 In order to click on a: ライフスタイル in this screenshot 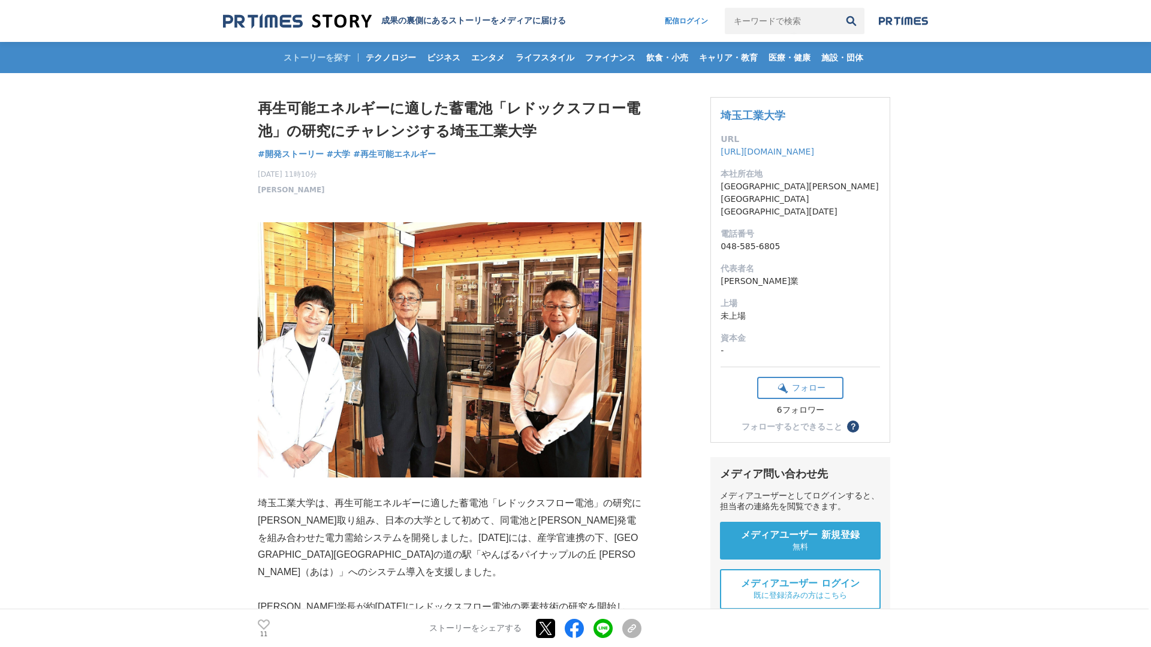, I will do `click(545, 58)`.